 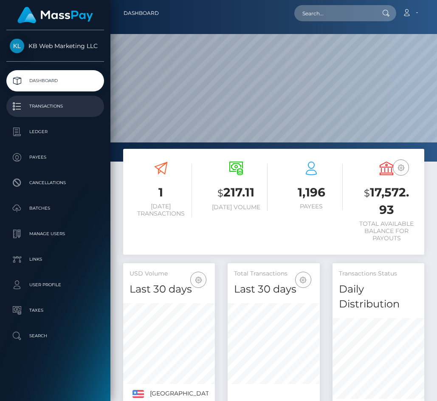 I want to click on h3: 1, so click(x=161, y=192).